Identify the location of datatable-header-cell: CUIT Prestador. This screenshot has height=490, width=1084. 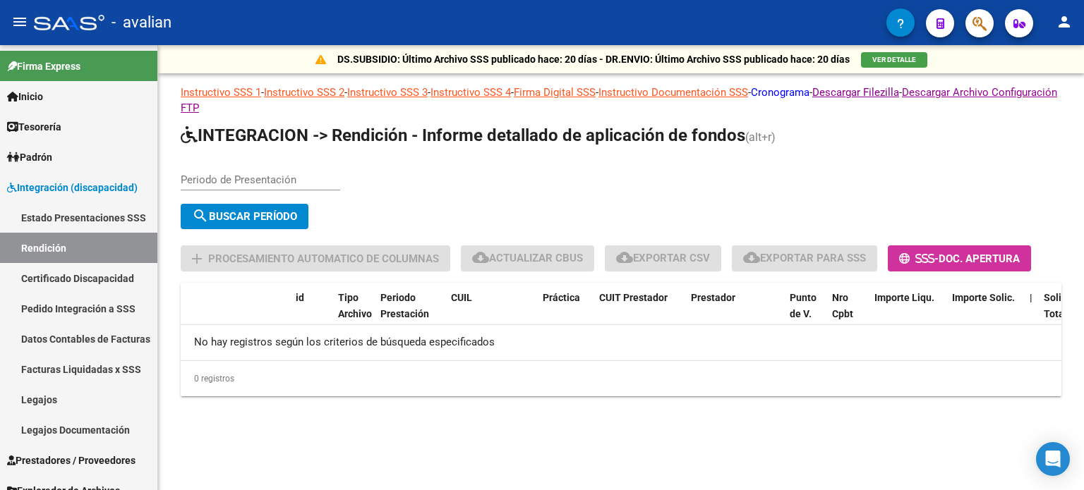
(639, 314).